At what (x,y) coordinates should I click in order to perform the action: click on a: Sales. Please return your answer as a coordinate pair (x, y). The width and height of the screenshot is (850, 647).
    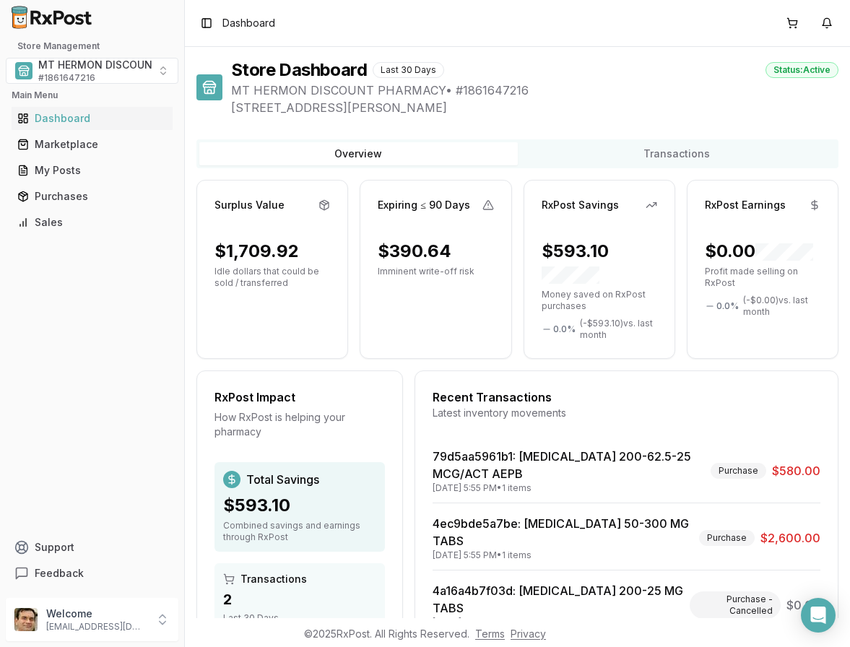
    Looking at the image, I should click on (92, 223).